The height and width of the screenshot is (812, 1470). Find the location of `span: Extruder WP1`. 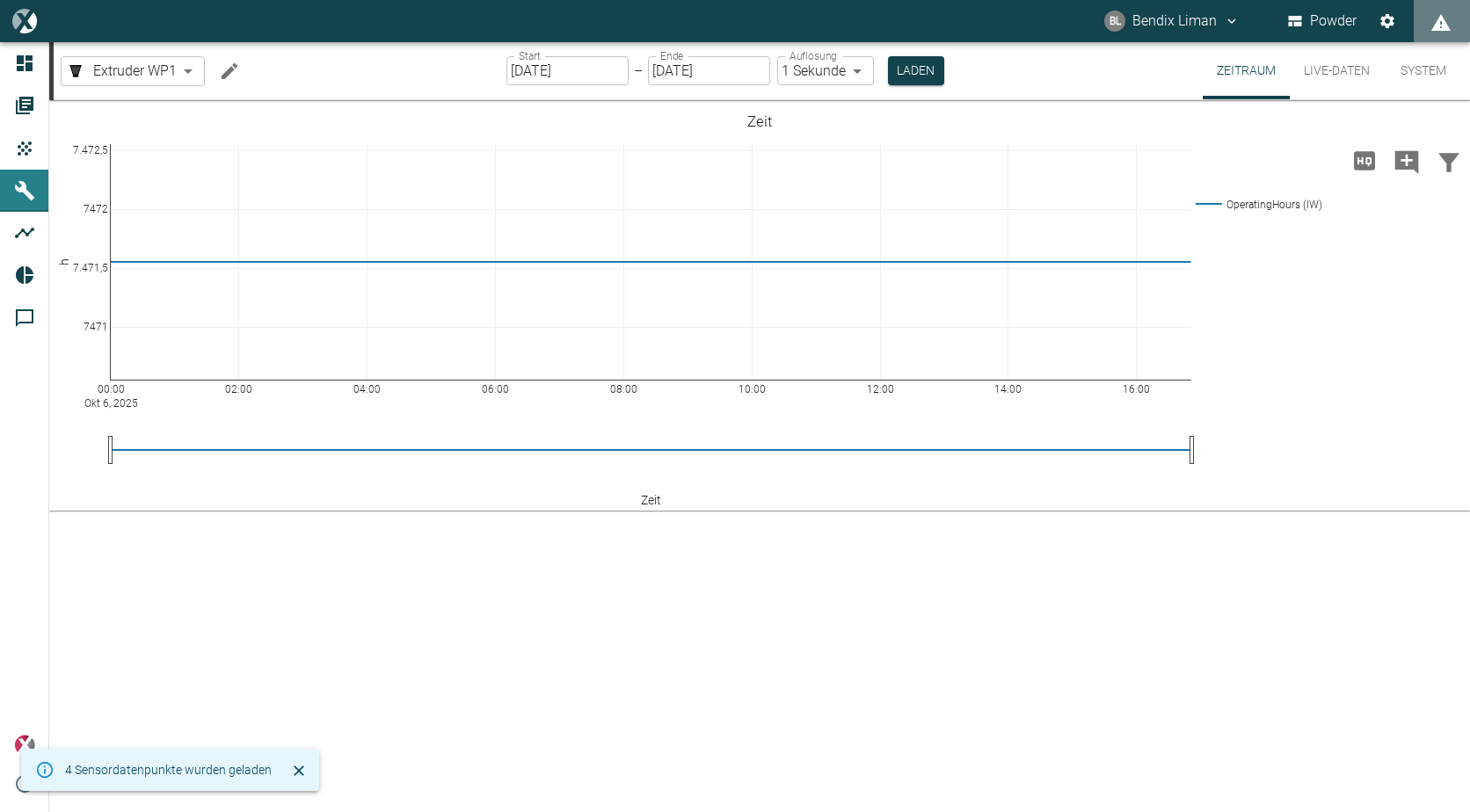

span: Extruder WP1 is located at coordinates (135, 71).